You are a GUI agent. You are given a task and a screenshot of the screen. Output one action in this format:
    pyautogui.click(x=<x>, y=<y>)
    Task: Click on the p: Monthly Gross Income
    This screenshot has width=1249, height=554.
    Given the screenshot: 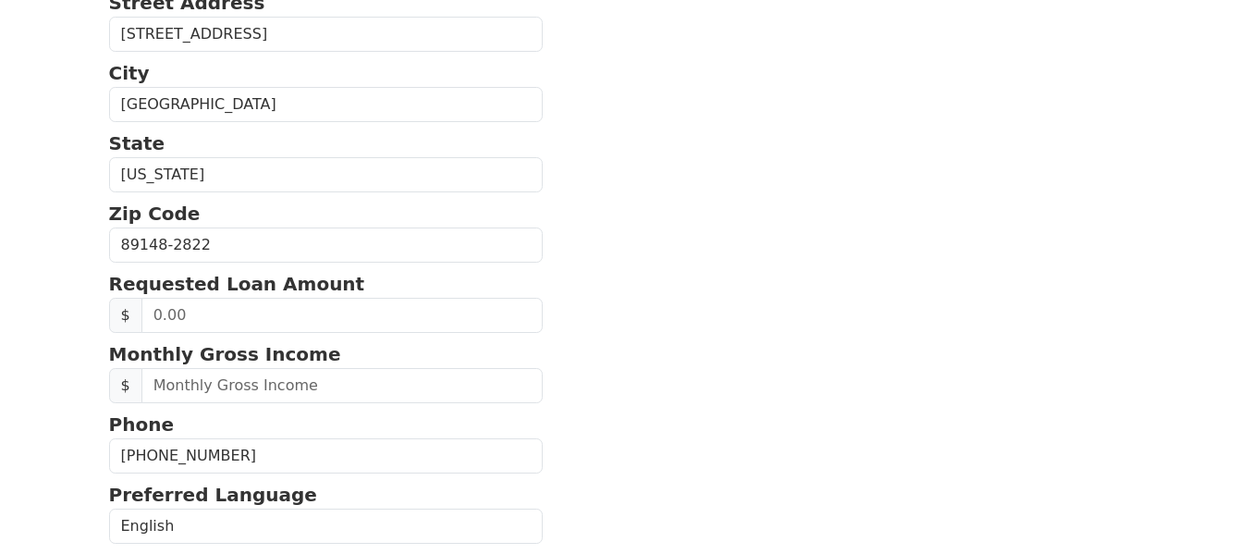 What is the action you would take?
    pyautogui.click(x=326, y=354)
    